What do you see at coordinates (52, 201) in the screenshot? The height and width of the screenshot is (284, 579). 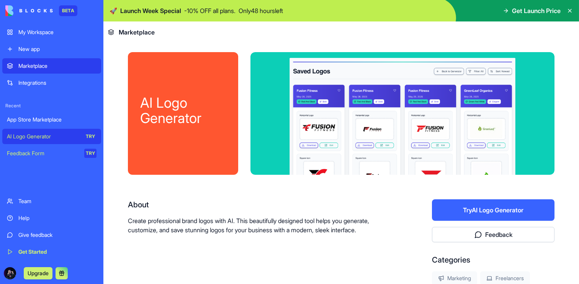 I see `a: Team` at bounding box center [52, 201].